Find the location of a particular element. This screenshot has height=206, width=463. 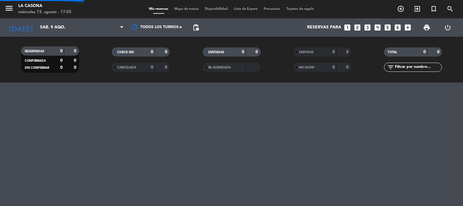

span: Reservas para is located at coordinates (324, 27).